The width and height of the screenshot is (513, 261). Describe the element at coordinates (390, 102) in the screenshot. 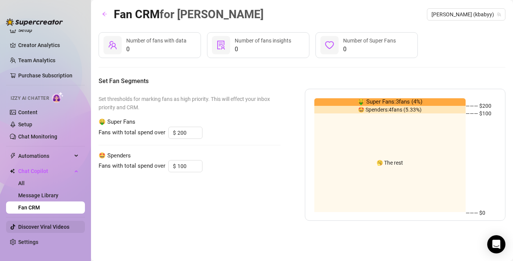

I see `span: 🤑 Super Fans: 3 fans ( 4 %)` at that location.